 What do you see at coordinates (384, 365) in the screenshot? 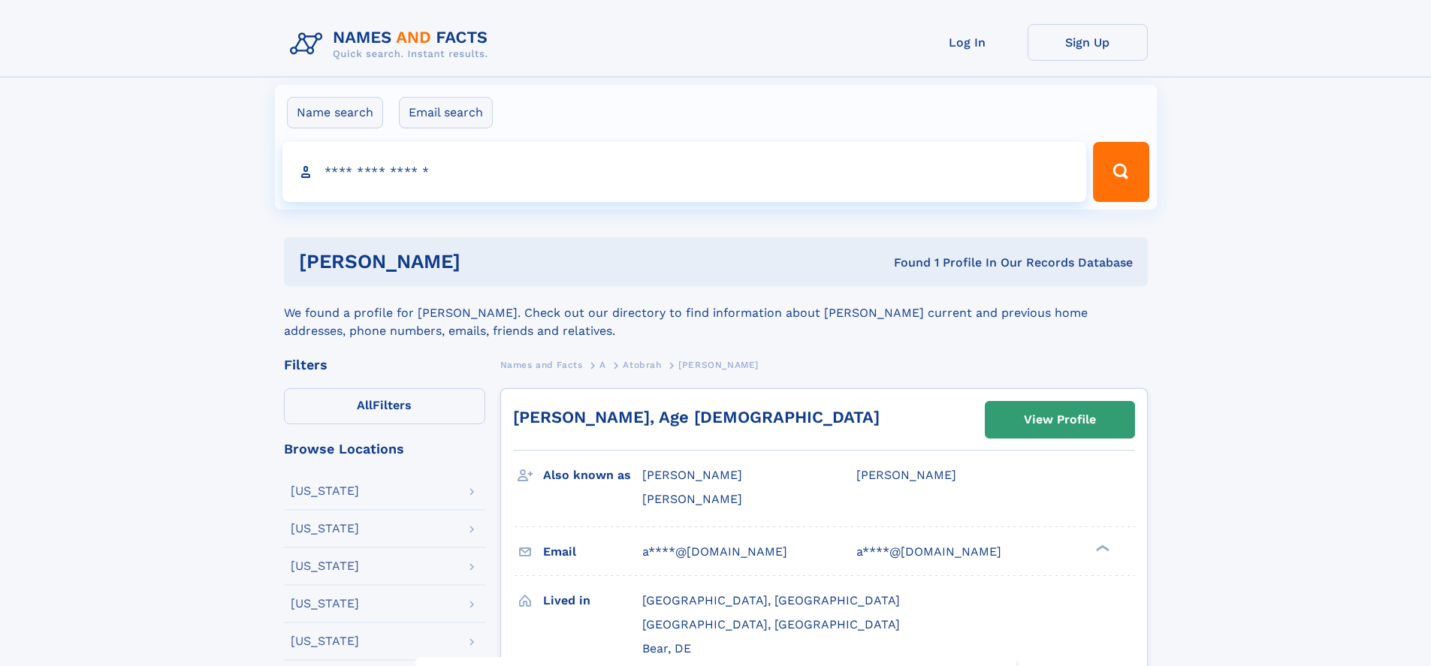
I see `div: Filters` at bounding box center [384, 365].